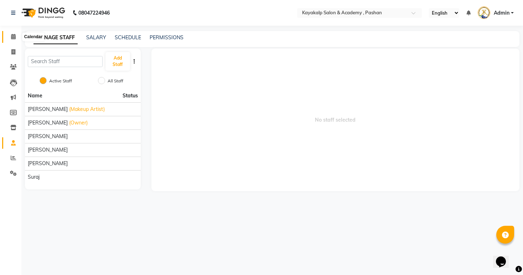 This screenshot has width=523, height=275. Describe the element at coordinates (335, 120) in the screenshot. I see `span: No staff selected` at that location.